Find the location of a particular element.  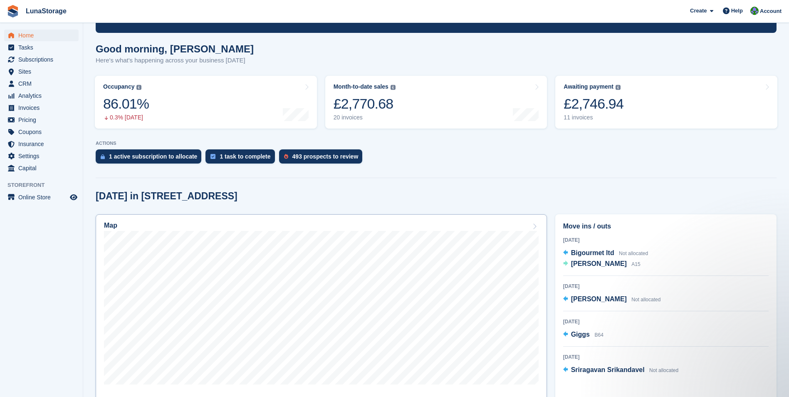

span: Sites is located at coordinates (43, 72).